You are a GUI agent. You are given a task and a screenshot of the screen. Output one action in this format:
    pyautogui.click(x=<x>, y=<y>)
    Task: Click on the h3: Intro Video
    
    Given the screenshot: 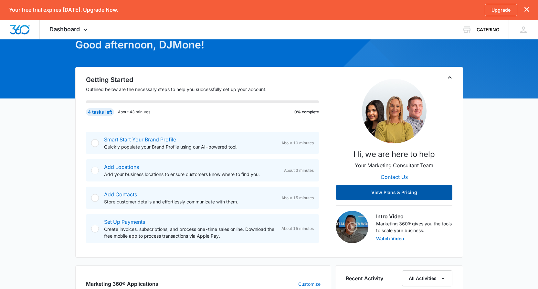 What is the action you would take?
    pyautogui.click(x=414, y=216)
    